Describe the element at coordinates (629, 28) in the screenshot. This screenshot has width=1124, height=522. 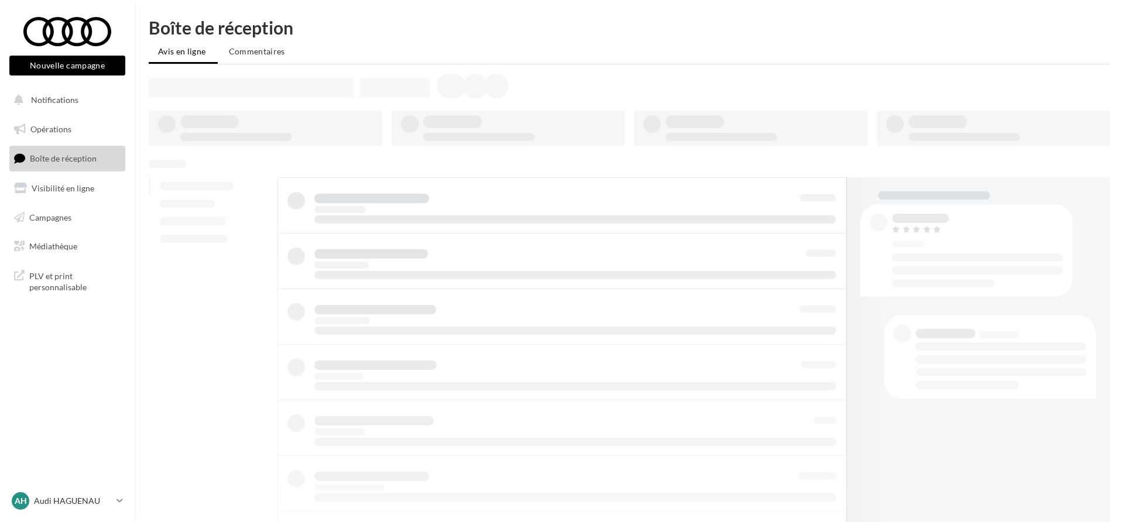
I see `div: Boîte de réception` at that location.